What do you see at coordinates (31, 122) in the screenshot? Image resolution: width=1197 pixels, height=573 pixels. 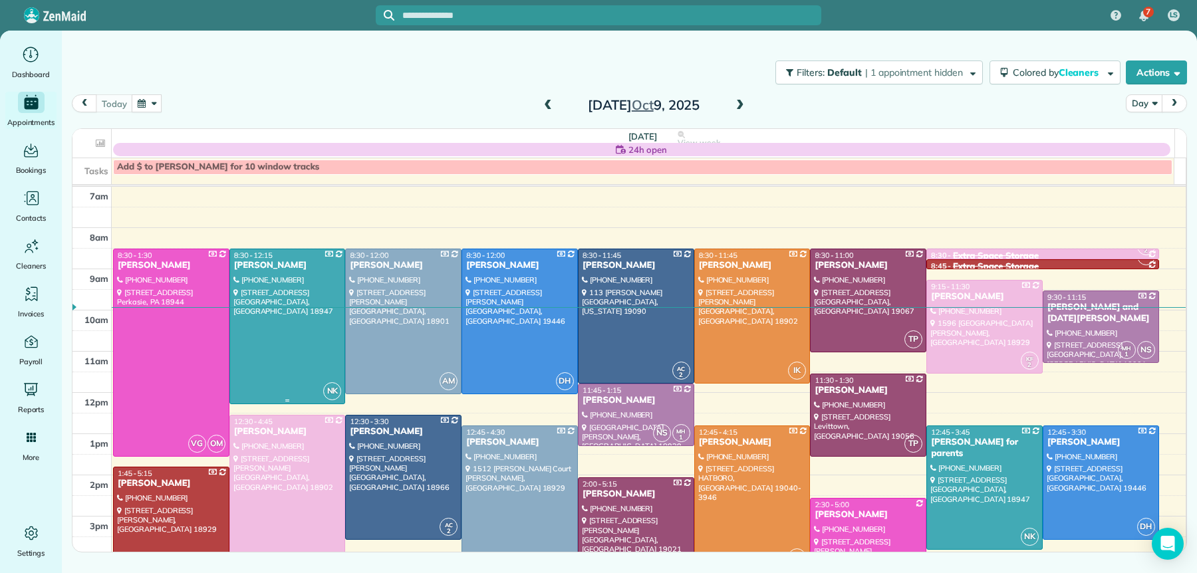 I see `span: Appointments` at bounding box center [31, 122].